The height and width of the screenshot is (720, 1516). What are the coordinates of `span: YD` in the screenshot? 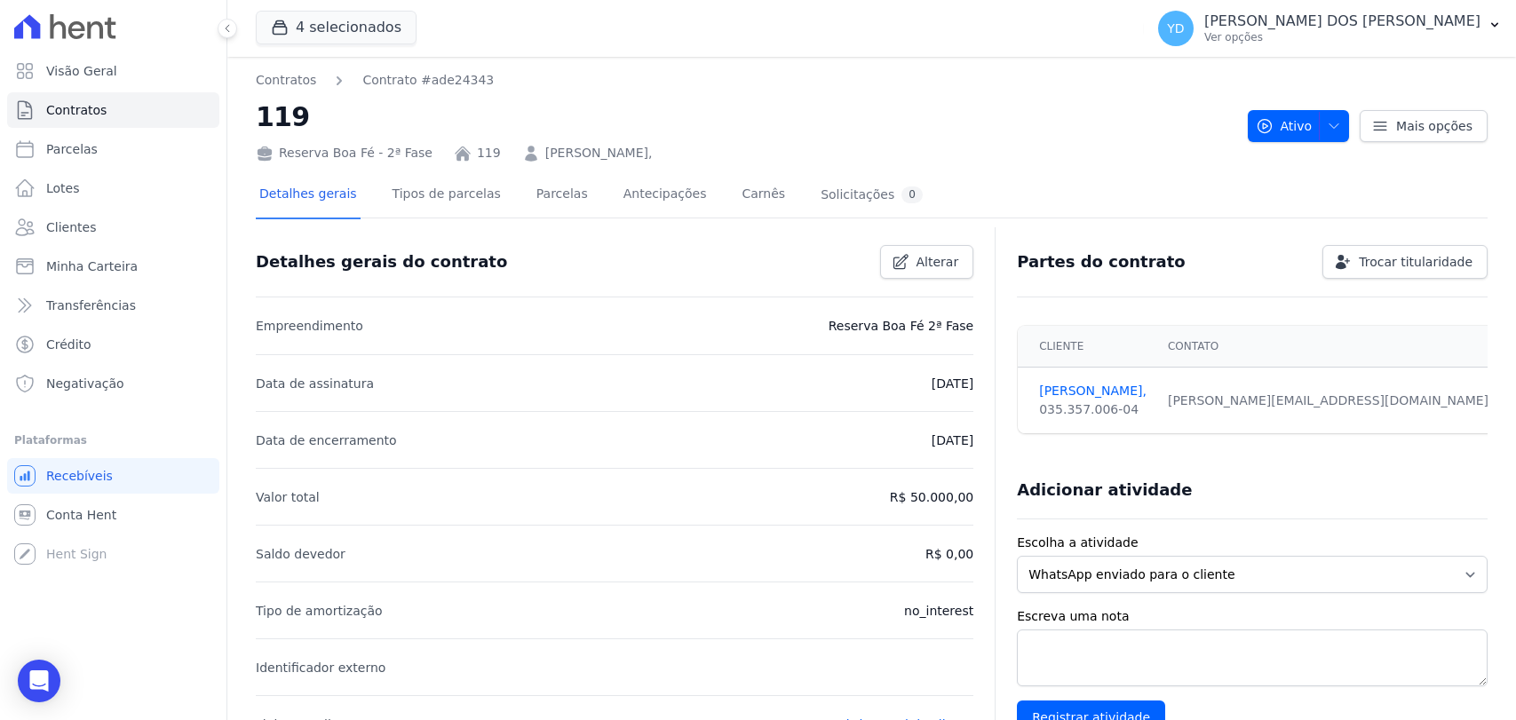 It's located at (1175, 28).